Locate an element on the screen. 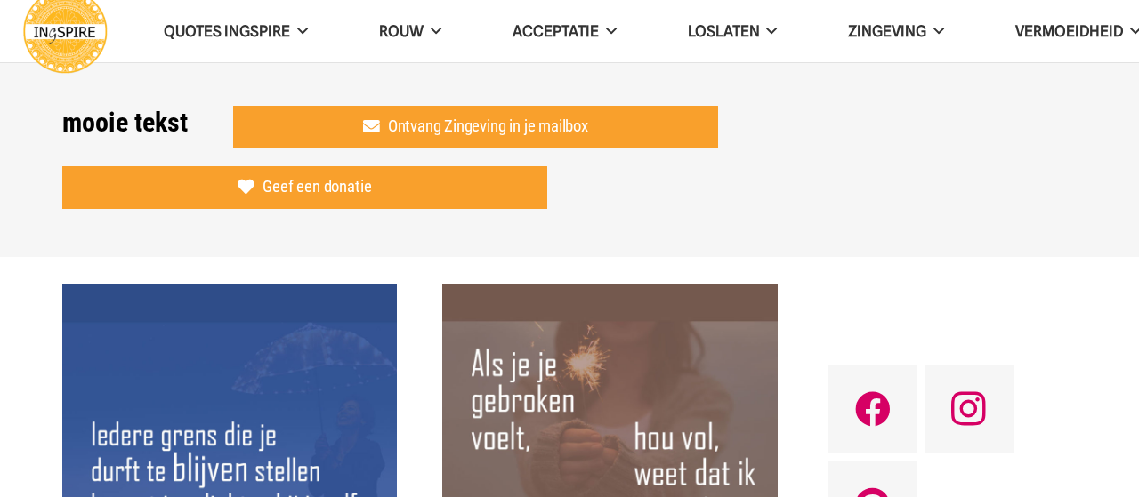 The image size is (1139, 497). a: Geef een donatie is located at coordinates (304, 188).